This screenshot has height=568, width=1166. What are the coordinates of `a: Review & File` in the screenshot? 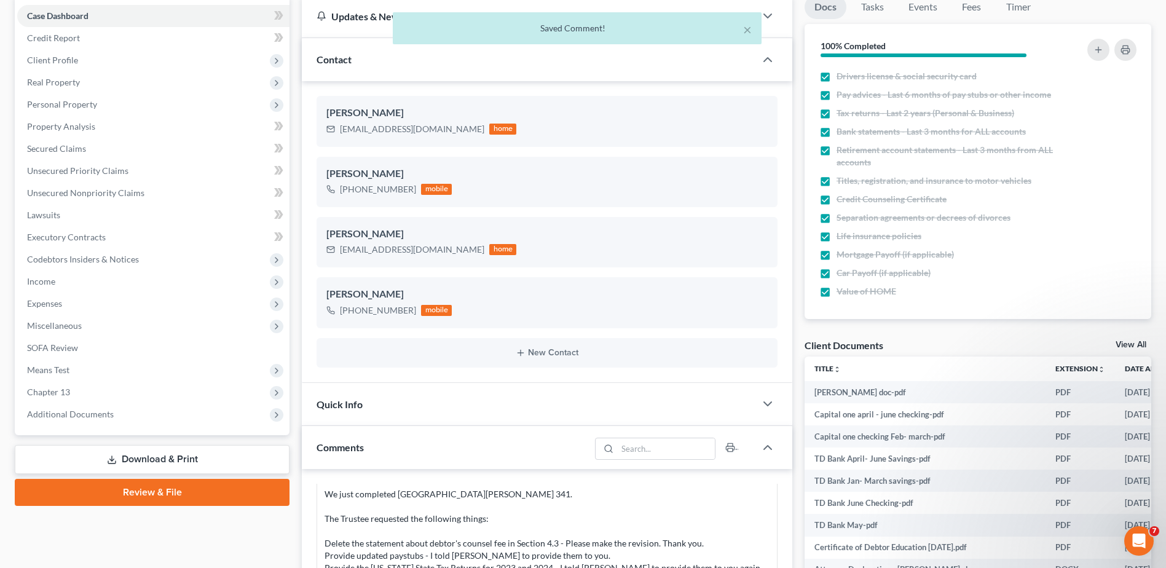 It's located at (152, 492).